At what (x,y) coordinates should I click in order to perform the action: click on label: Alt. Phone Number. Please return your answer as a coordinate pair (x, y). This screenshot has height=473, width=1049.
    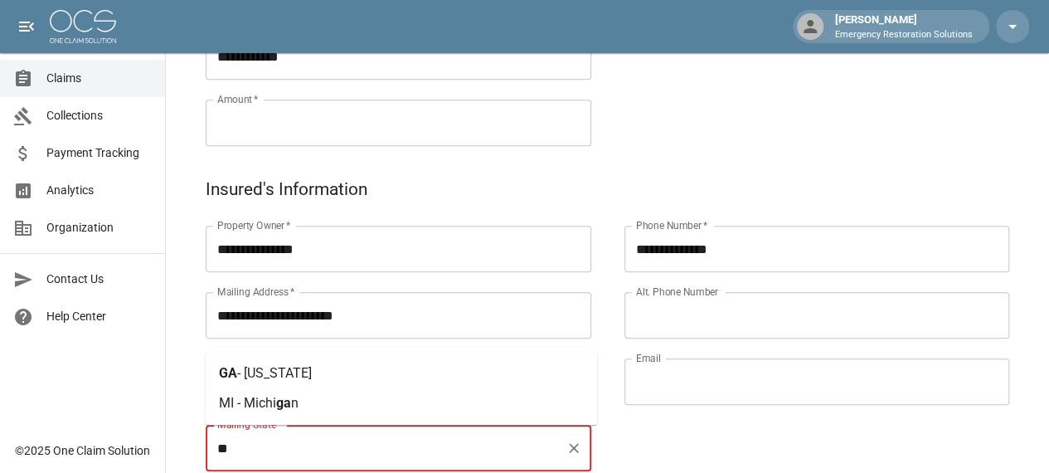
    Looking at the image, I should click on (677, 291).